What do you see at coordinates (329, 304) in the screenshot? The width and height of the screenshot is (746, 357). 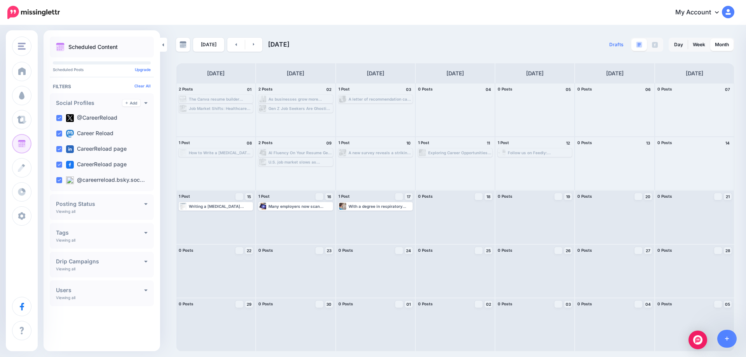 I see `a: 30` at bounding box center [329, 304].